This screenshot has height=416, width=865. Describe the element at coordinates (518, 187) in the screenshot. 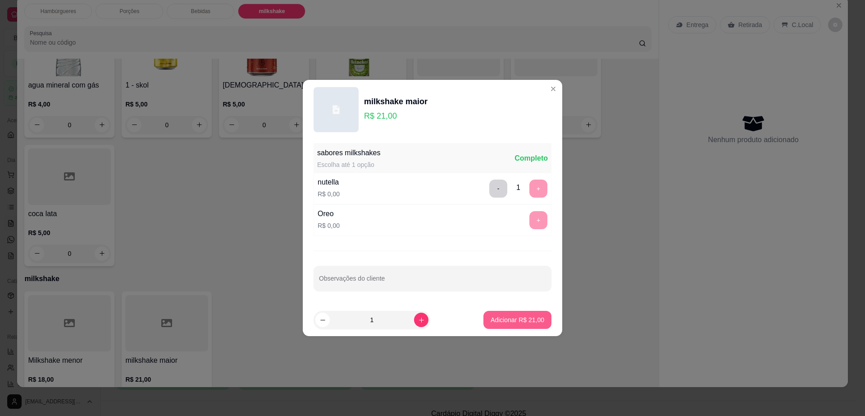

I see `div: 1` at that location.